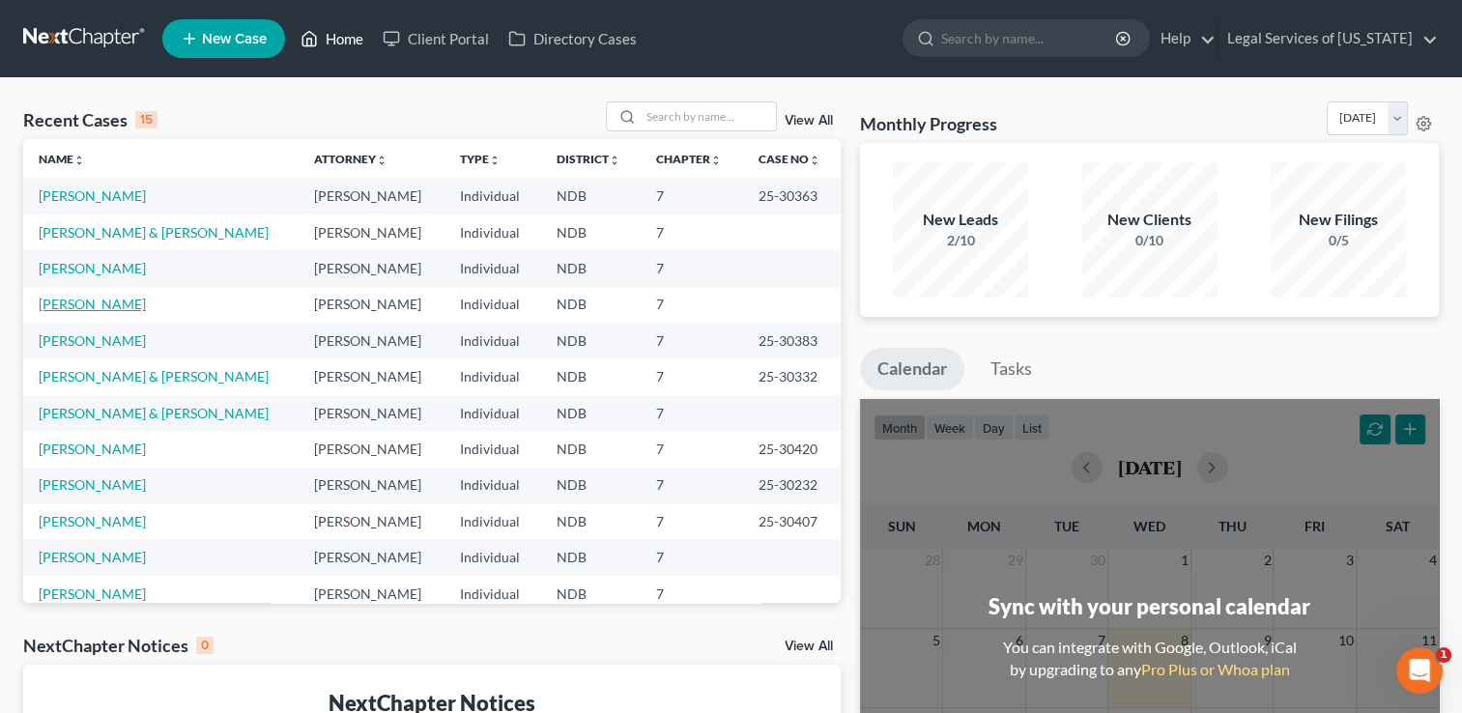 The width and height of the screenshot is (1462, 713). What do you see at coordinates (689, 158) in the screenshot?
I see `a: Chapterunfold_more` at bounding box center [689, 158].